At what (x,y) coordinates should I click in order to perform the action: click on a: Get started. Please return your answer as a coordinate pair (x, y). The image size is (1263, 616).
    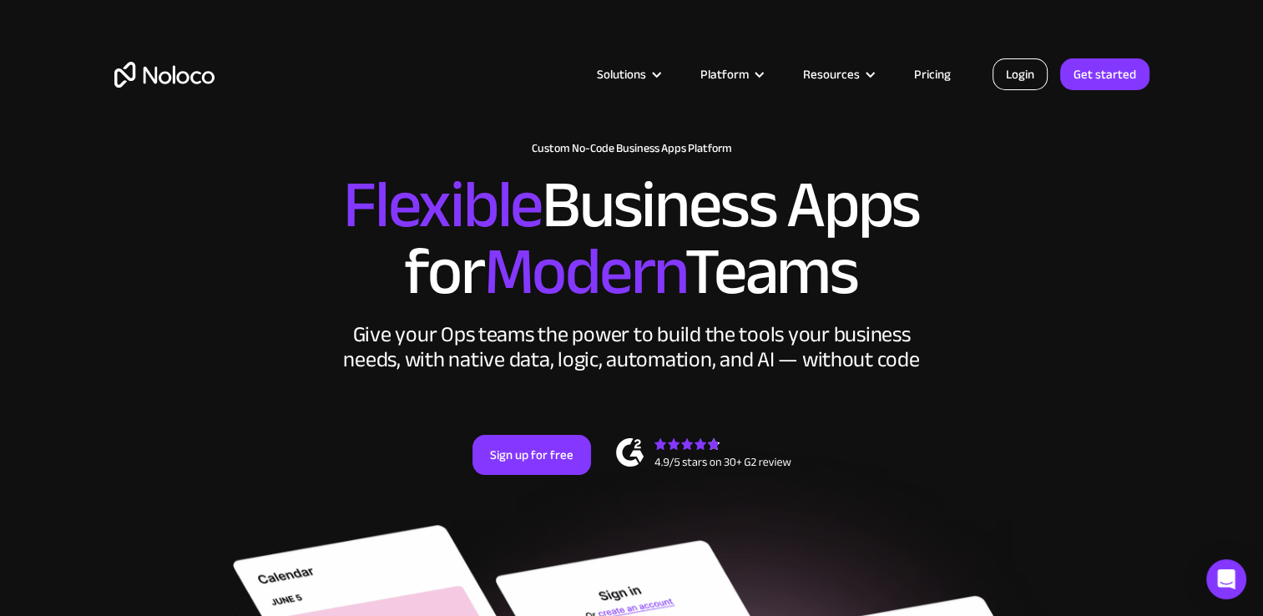
    Looking at the image, I should click on (1105, 74).